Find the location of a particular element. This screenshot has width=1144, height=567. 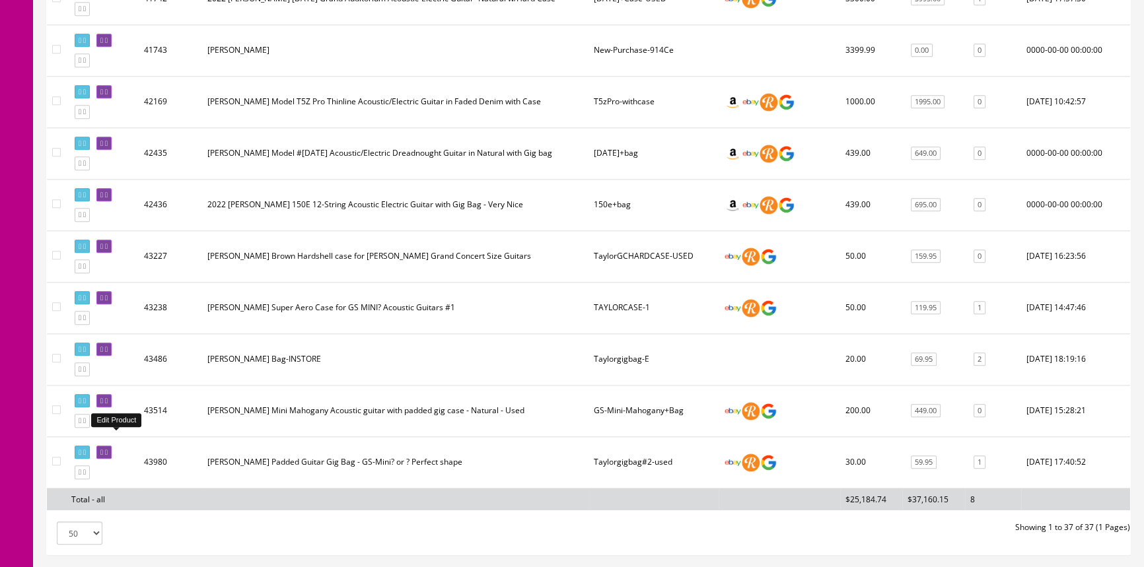

a: 695.00 is located at coordinates (925, 205).